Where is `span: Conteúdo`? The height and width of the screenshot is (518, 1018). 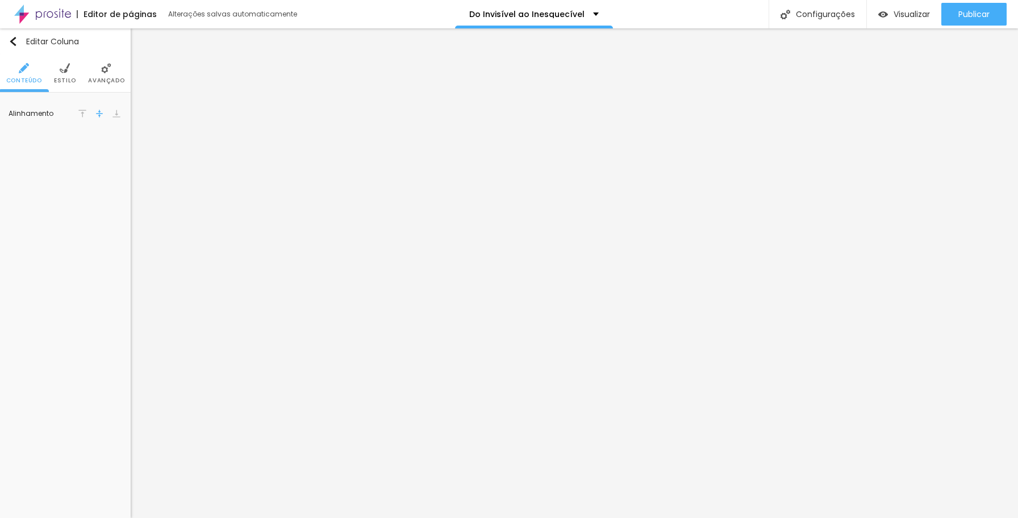 span: Conteúdo is located at coordinates (24, 81).